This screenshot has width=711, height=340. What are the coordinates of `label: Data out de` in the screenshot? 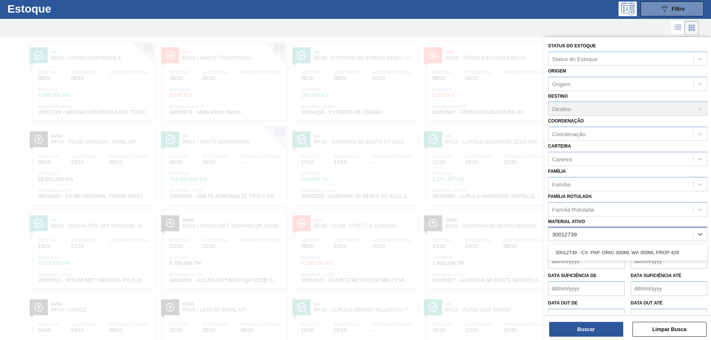 It's located at (563, 303).